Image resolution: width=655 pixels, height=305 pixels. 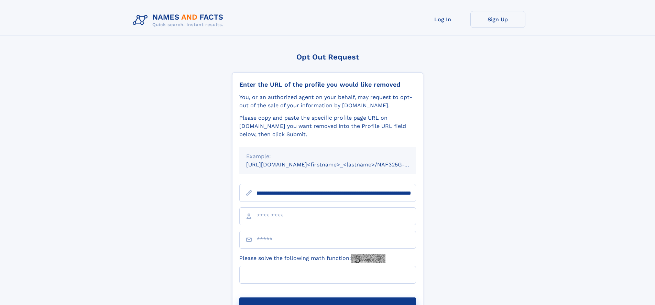 I want to click on a: Sign Up, so click(x=498, y=19).